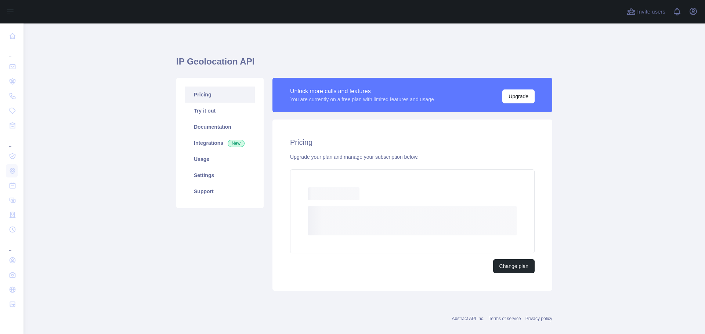 The height and width of the screenshot is (334, 705). What do you see at coordinates (412, 142) in the screenshot?
I see `h2: Pricing` at bounding box center [412, 142].